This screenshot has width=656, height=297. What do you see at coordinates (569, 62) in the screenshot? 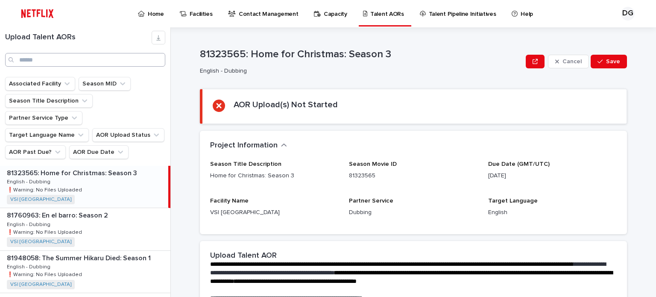
I see `button: Cancel` at bounding box center [569, 62].